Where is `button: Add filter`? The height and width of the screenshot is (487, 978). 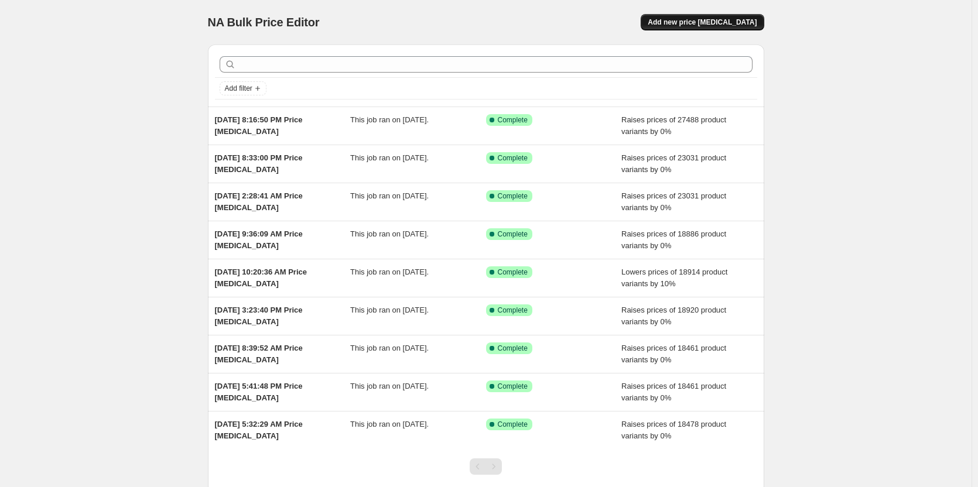 button: Add filter is located at coordinates (243, 88).